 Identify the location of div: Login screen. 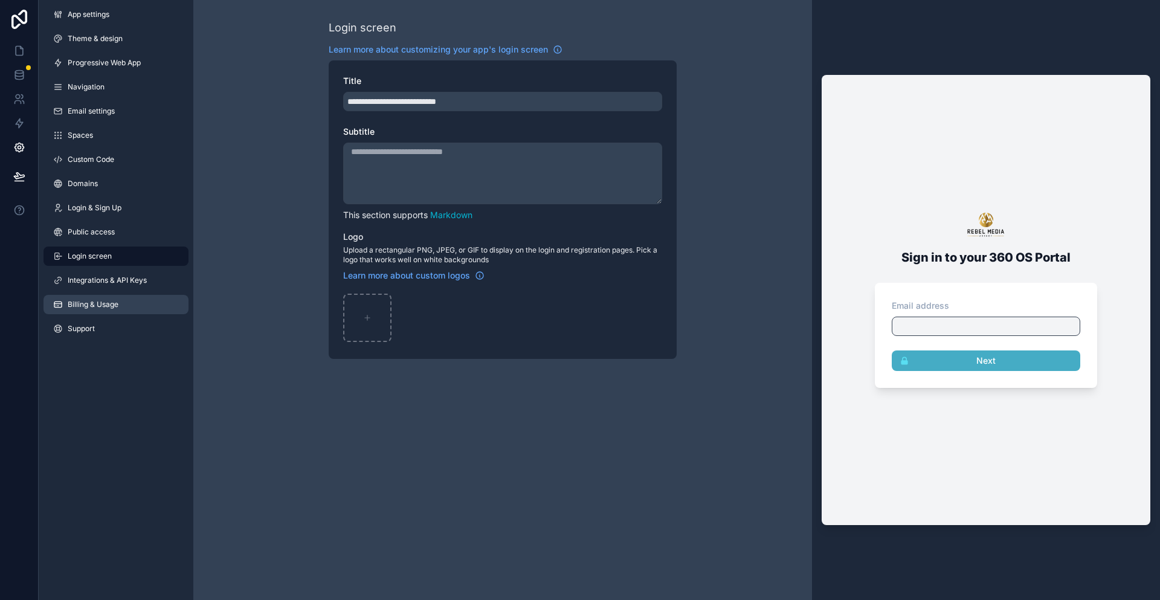
(363, 28).